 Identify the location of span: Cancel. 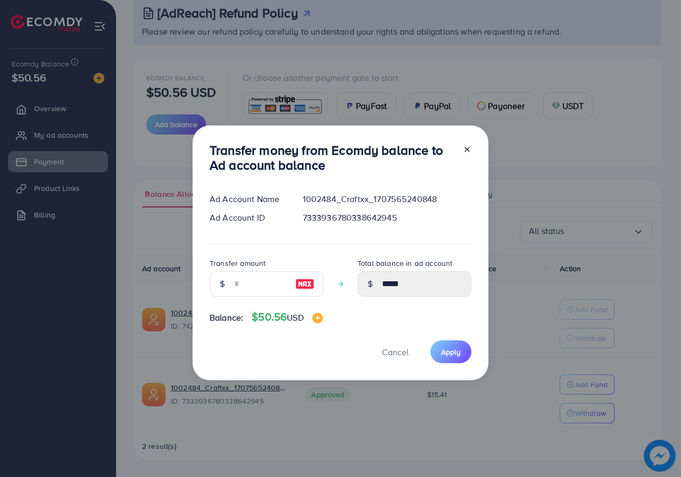
(395, 352).